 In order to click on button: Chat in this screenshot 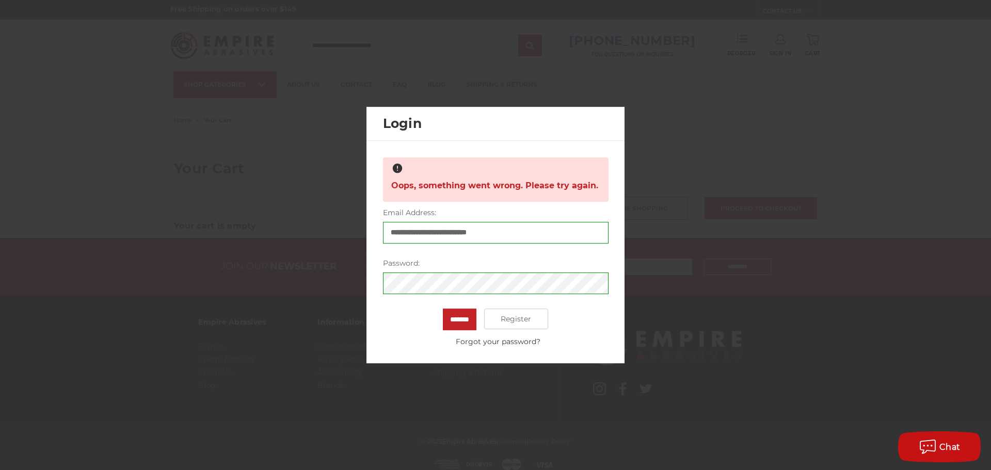, I will do `click(939, 447)`.